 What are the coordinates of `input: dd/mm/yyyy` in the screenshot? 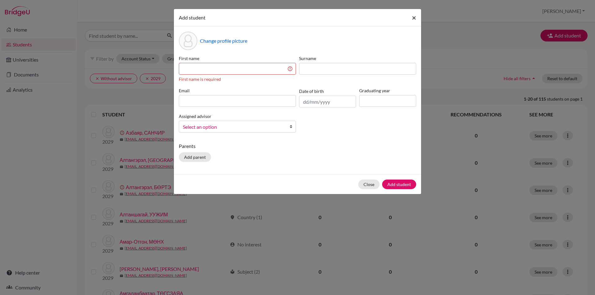 It's located at (327, 102).